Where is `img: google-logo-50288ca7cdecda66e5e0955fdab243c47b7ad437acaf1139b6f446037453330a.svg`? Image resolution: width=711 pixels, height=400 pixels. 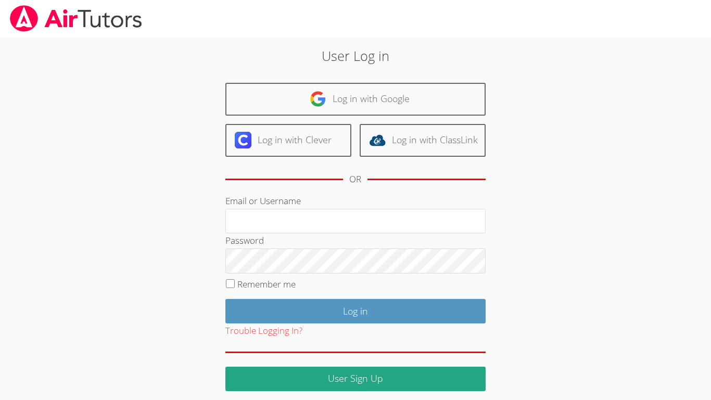
img: google-logo-50288ca7cdecda66e5e0955fdab243c47b7ad437acaf1139b6f446037453330a.svg is located at coordinates (318, 99).